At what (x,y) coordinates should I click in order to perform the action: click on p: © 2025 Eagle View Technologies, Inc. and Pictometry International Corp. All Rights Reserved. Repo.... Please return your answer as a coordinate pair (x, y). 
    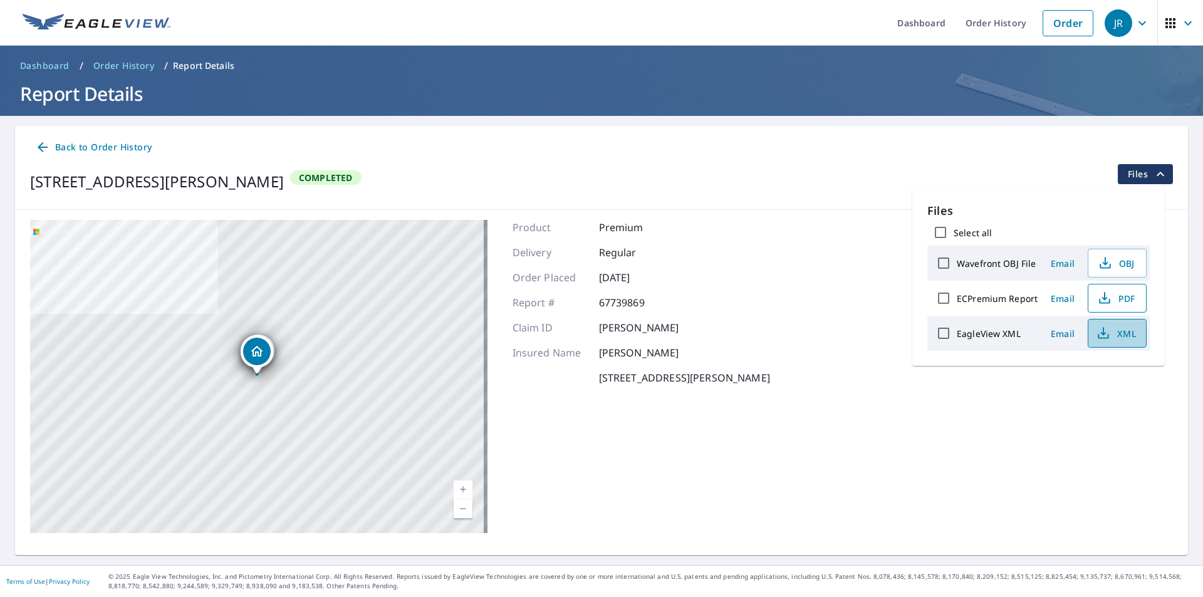
    Looking at the image, I should click on (652, 582).